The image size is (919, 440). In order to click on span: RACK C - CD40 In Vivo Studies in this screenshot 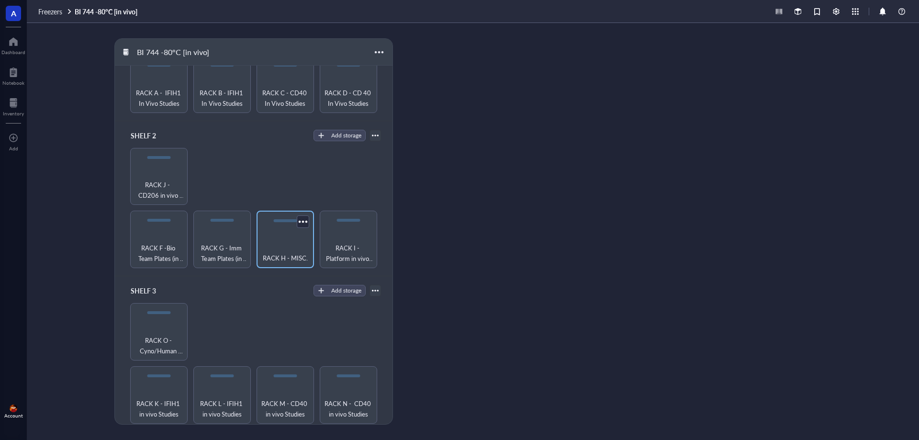, I will do `click(285, 98)`.